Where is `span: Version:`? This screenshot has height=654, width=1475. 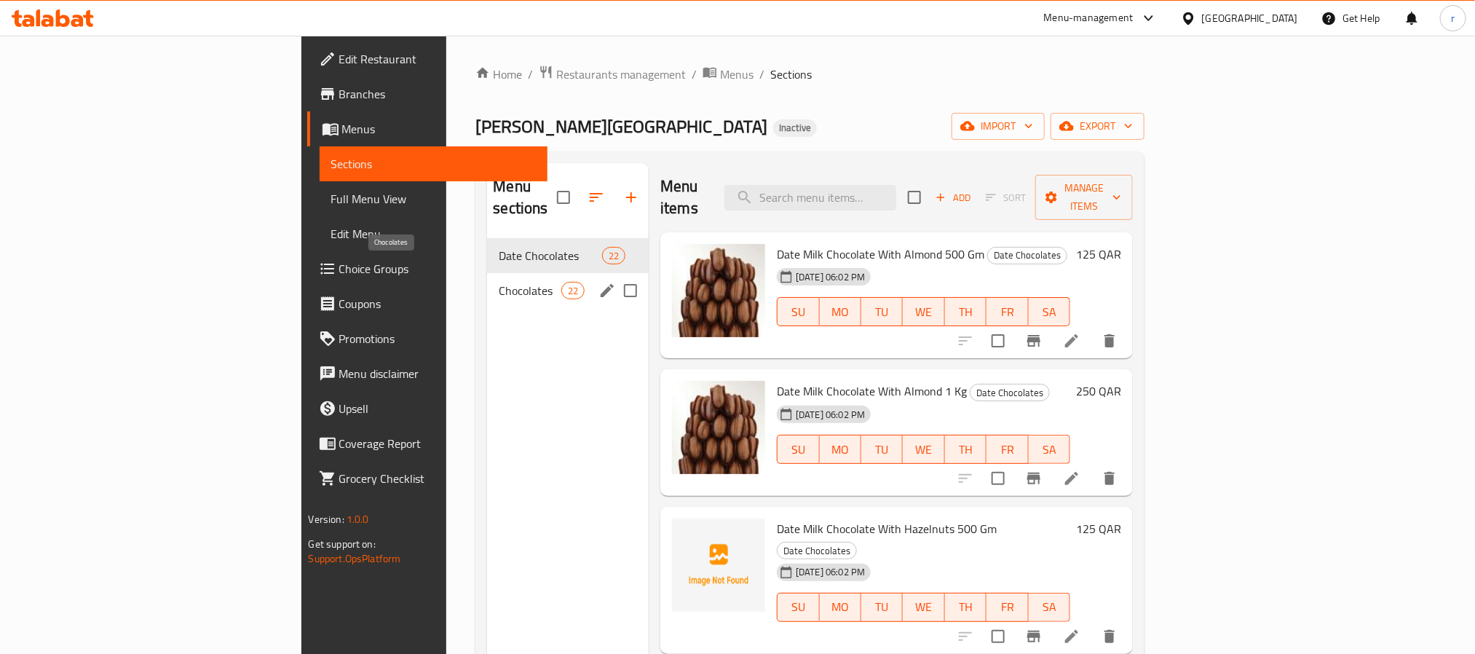
span: Version: is located at coordinates (326, 519).